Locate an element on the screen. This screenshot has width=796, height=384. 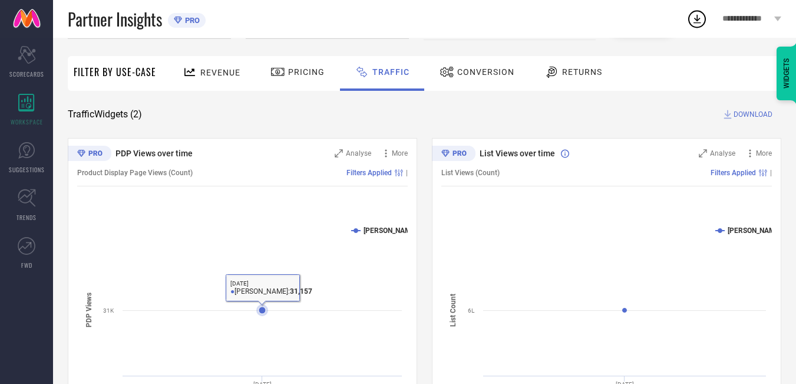
span: FWD is located at coordinates (27, 265).